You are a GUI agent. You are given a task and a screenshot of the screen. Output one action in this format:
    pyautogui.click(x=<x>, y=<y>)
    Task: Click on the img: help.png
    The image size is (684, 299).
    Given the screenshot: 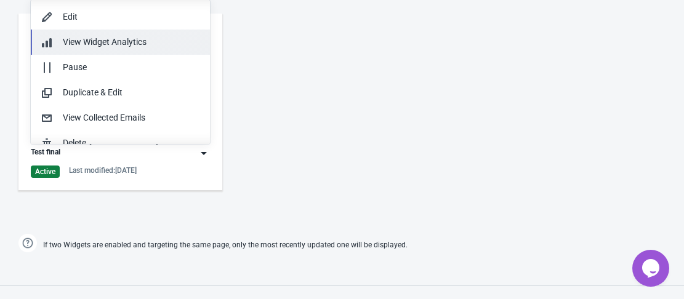 What is the action you would take?
    pyautogui.click(x=28, y=243)
    